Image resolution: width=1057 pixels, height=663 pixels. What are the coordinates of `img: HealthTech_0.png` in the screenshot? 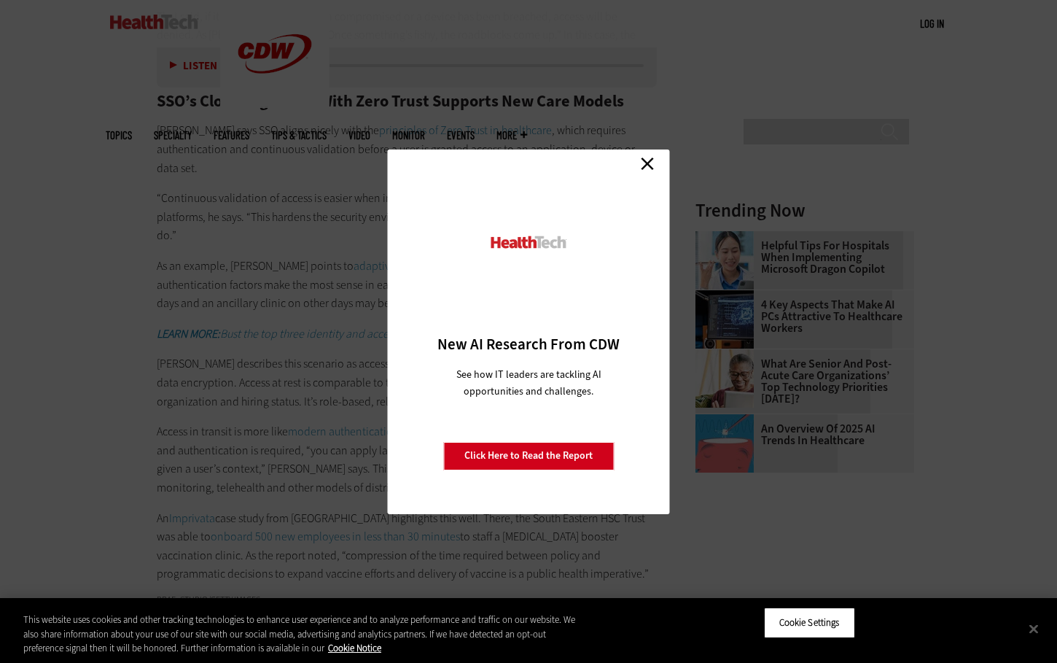 It's located at (528, 242).